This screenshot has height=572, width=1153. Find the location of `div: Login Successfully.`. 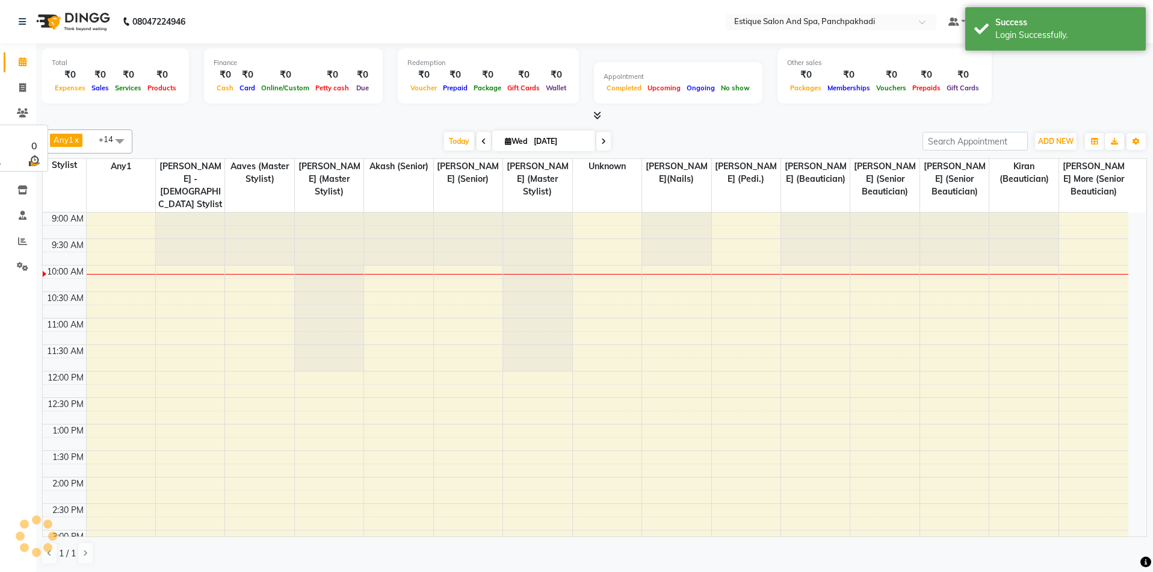

div: Login Successfully. is located at coordinates (1066, 35).